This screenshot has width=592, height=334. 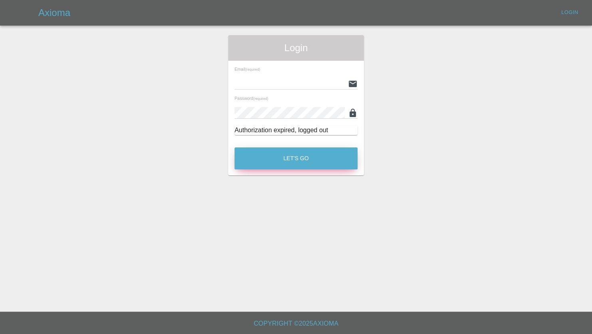 I want to click on a: Login, so click(x=570, y=12).